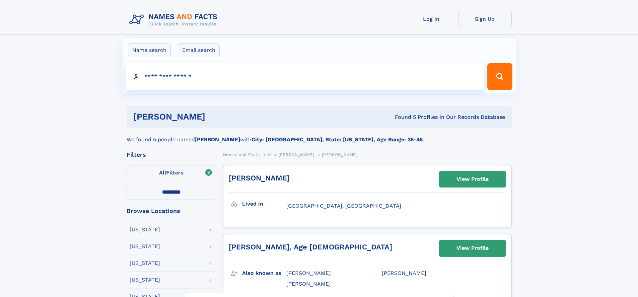  Describe the element at coordinates (264, 204) in the screenshot. I see `h3: Lived in` at that location.